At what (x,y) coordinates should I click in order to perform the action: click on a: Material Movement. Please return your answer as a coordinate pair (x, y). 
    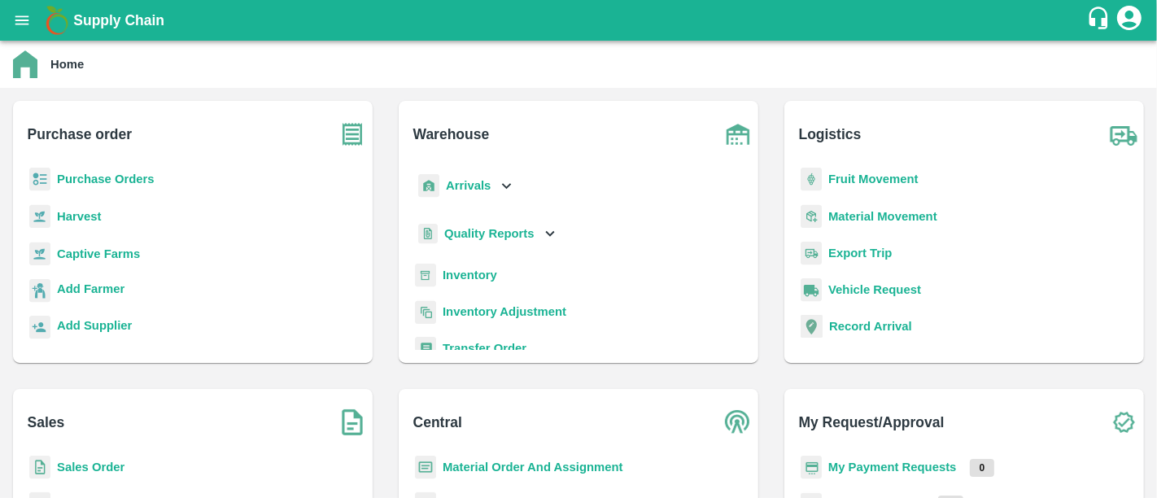
    Looking at the image, I should click on (883, 216).